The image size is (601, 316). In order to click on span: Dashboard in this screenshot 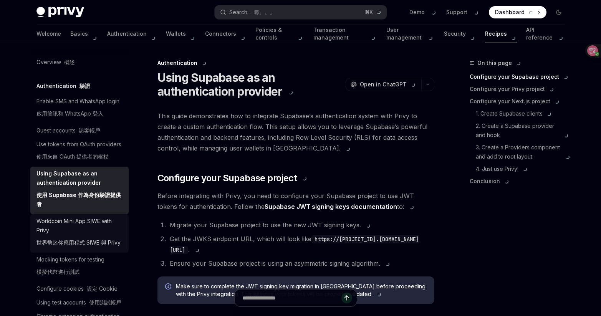, I will do `click(514, 12)`.